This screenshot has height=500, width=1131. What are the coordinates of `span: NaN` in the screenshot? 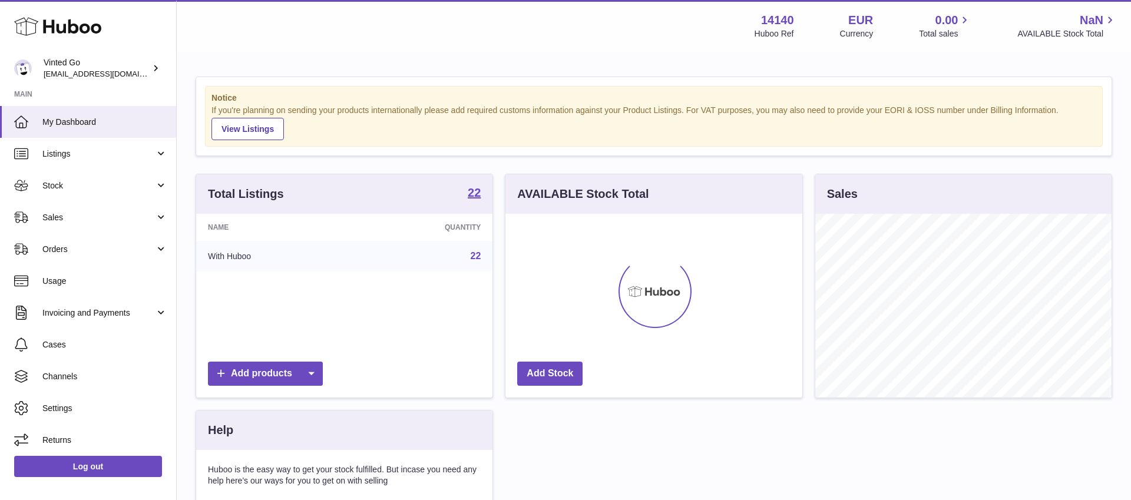 It's located at (1092, 20).